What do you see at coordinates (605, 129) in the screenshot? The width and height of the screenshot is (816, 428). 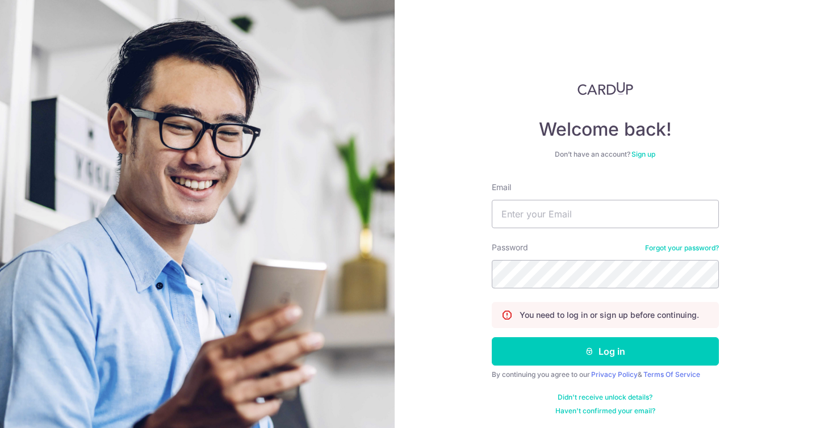 I see `h4: Welcome back!` at bounding box center [605, 129].